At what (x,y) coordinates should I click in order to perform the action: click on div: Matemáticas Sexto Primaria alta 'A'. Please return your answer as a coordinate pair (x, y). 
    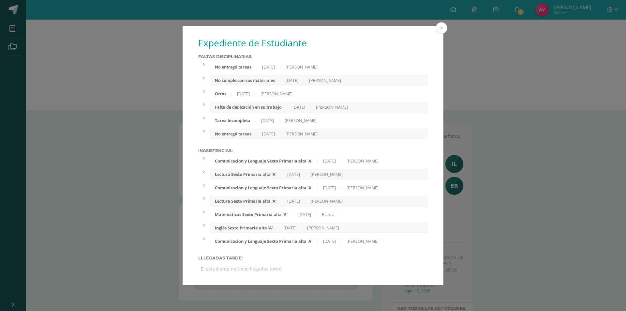
    Looking at the image, I should click on (251, 214).